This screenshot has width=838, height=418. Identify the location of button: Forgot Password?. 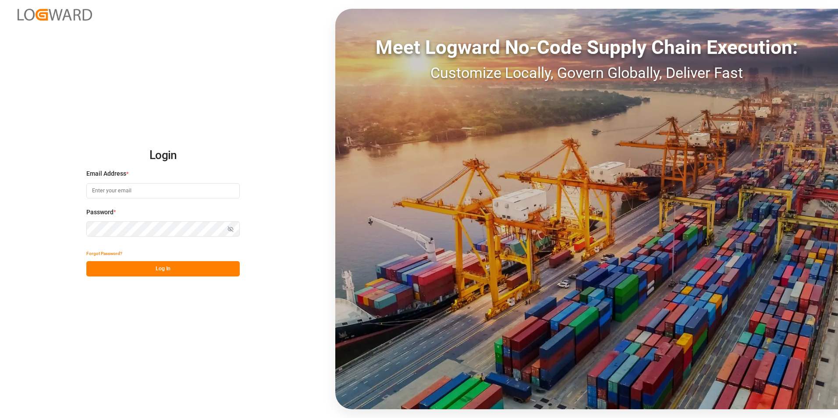
(104, 253).